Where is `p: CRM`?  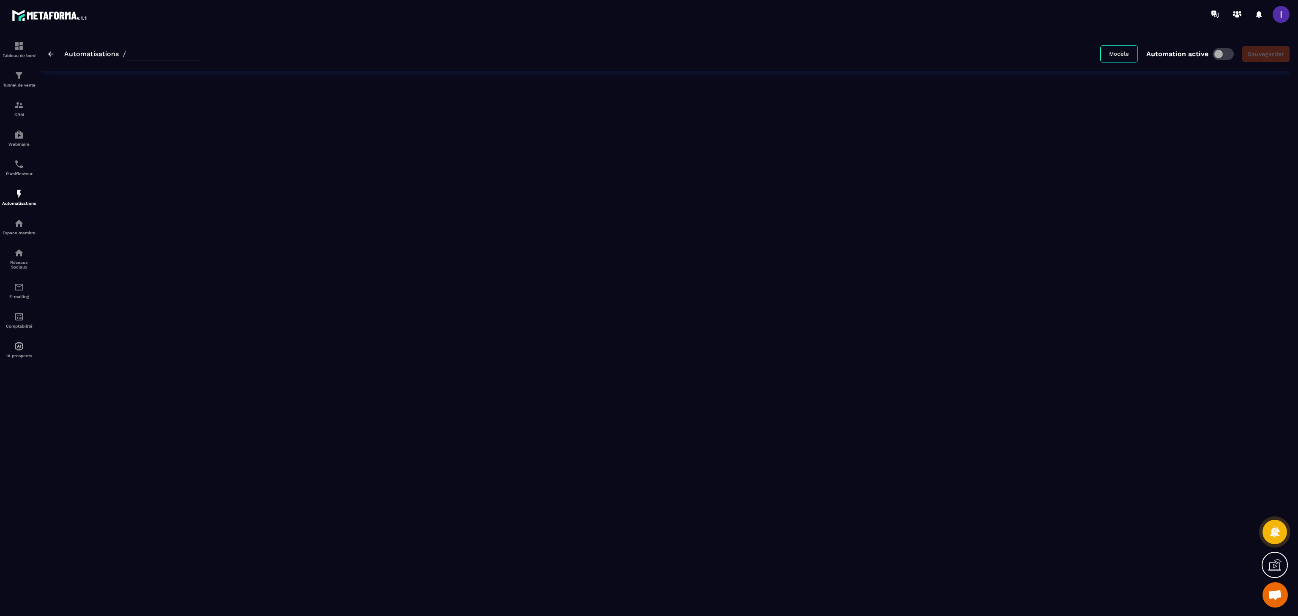
p: CRM is located at coordinates (19, 115).